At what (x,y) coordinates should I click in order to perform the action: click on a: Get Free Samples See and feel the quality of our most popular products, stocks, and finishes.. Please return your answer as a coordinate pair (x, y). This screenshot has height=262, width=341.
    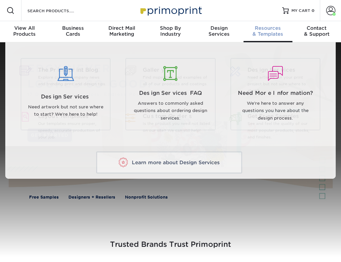
    Looking at the image, I should click on (275, 127).